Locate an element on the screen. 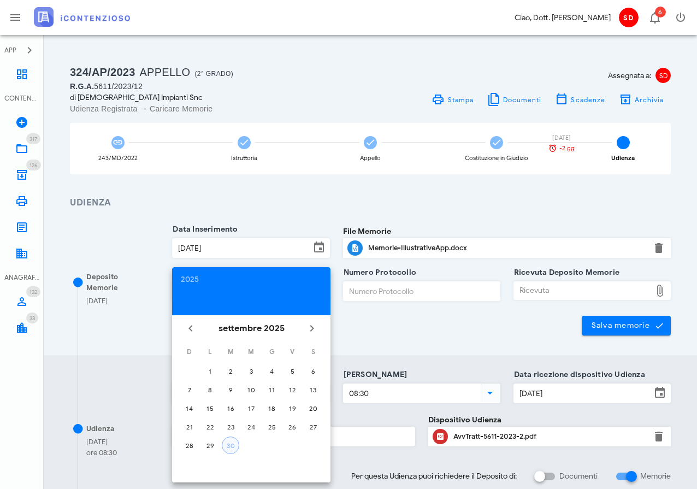  span: Documenti is located at coordinates (522, 99).